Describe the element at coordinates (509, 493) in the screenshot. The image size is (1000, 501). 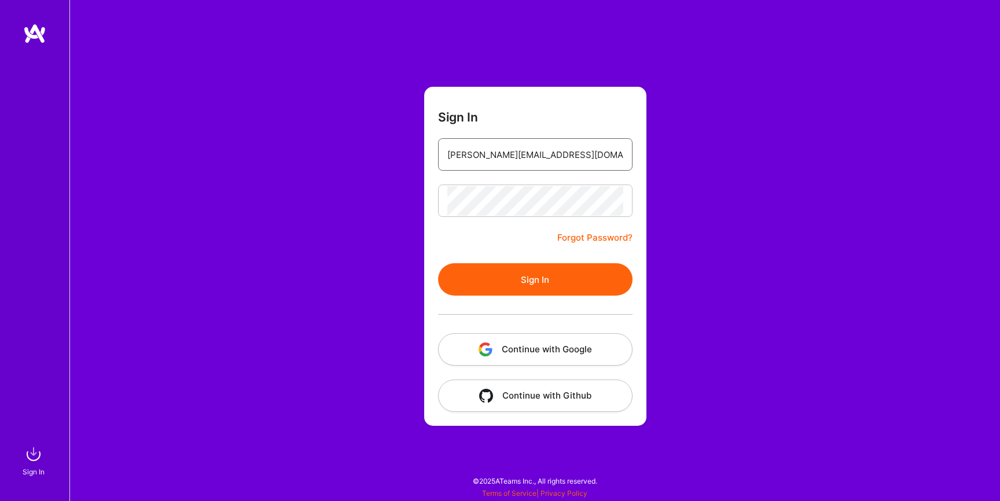
I see `a: Terms of Service` at that location.